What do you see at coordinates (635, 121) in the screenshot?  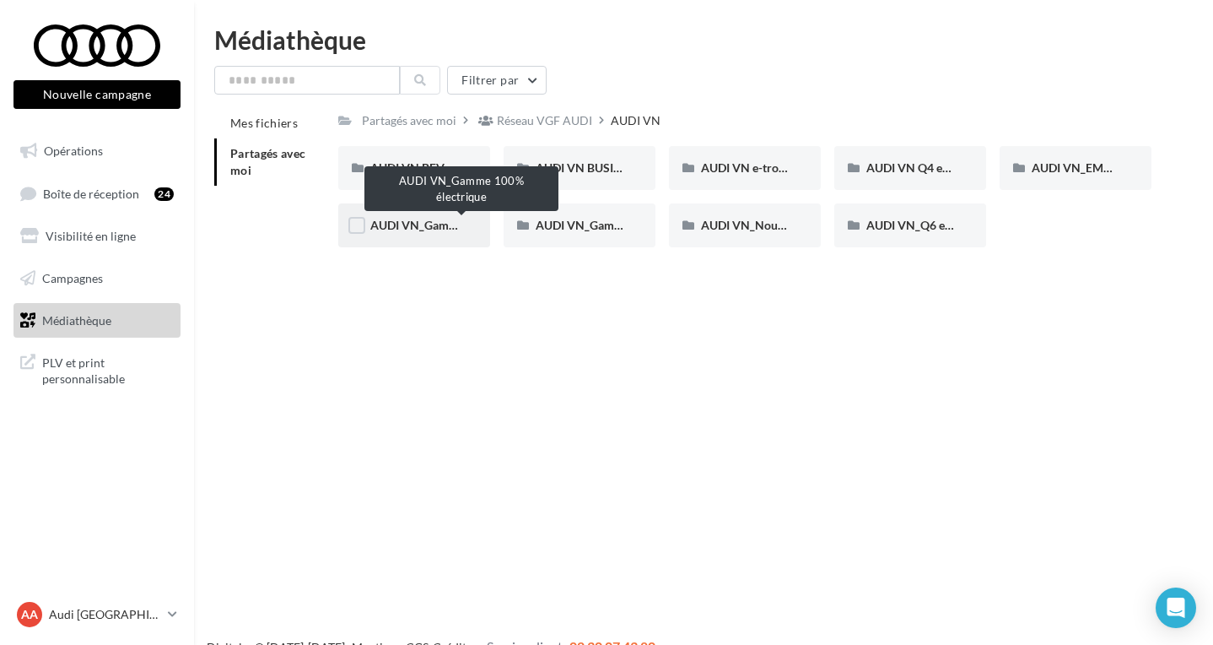 I see `div: AUDI VN` at bounding box center [635, 121].